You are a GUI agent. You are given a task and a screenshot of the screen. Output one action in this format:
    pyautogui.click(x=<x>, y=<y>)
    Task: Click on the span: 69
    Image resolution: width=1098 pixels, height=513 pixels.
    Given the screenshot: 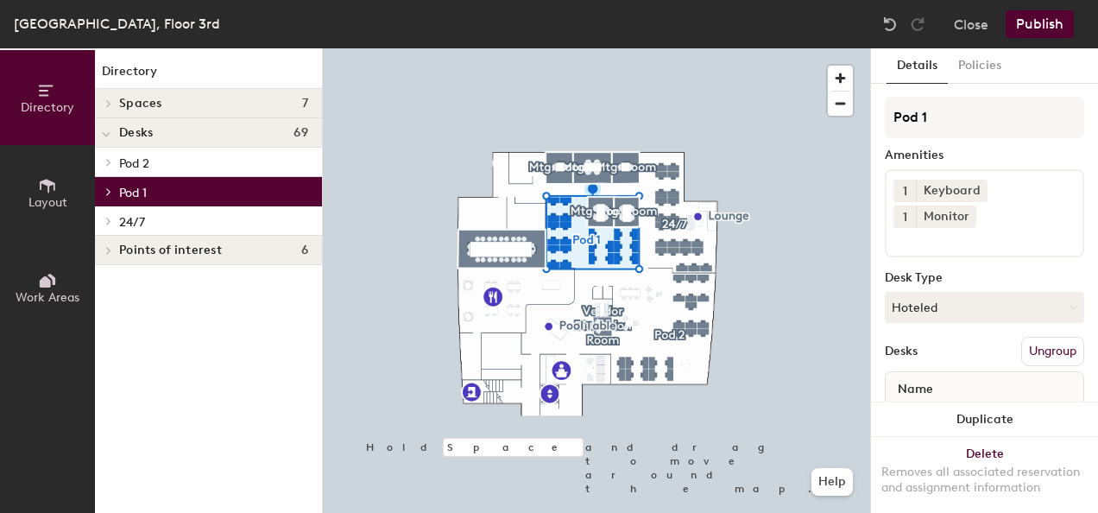 What is the action you would take?
    pyautogui.click(x=300, y=133)
    